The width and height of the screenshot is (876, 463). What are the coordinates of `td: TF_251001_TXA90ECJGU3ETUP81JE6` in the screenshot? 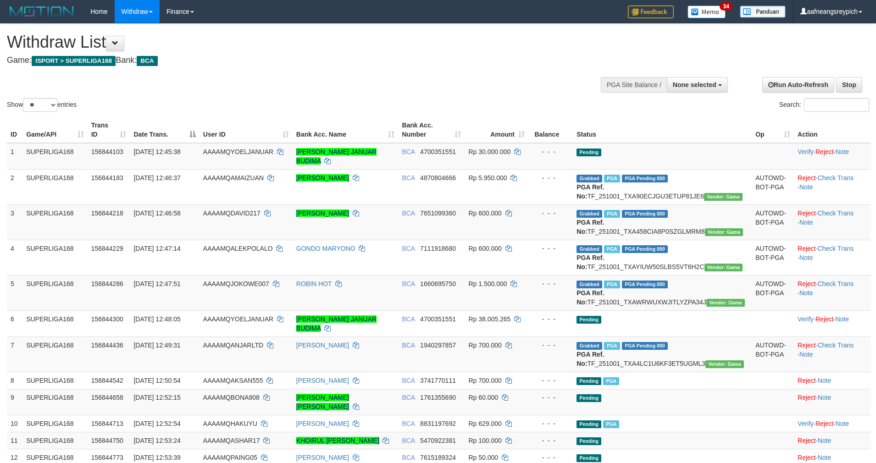 It's located at (662, 187).